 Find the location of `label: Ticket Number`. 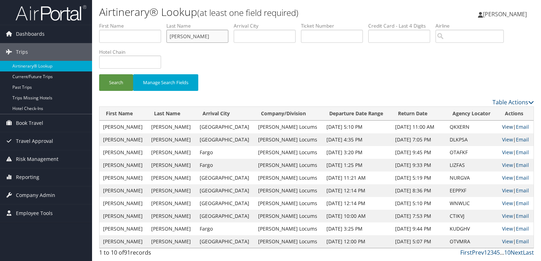

label: Ticket Number is located at coordinates (335, 26).